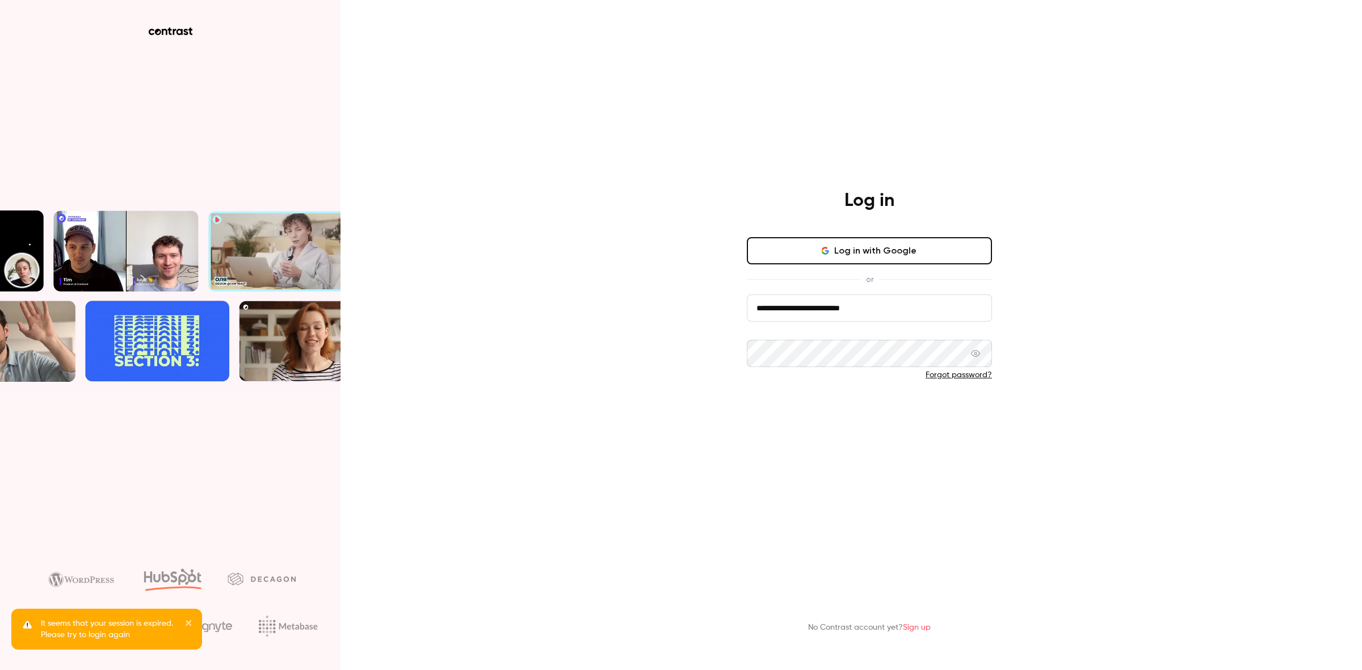  What do you see at coordinates (870, 279) in the screenshot?
I see `span: or` at bounding box center [870, 279].